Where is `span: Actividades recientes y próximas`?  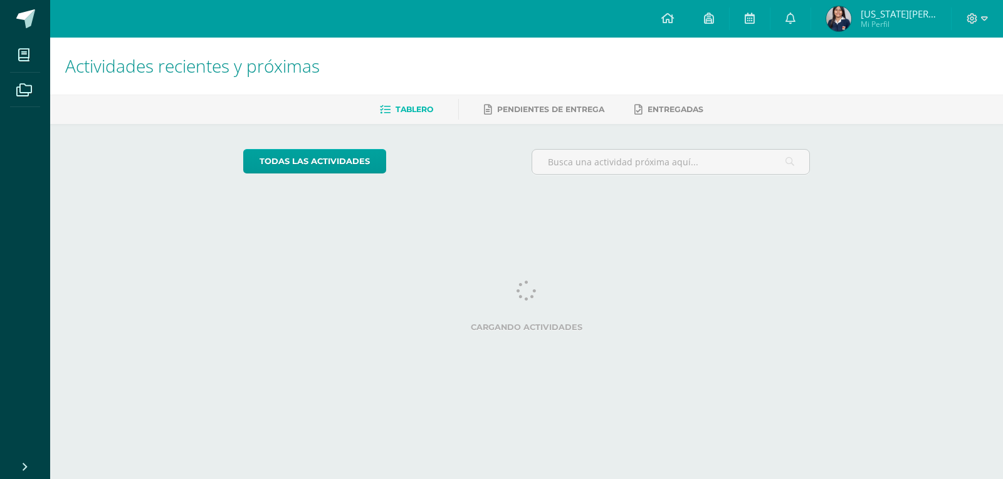 span: Actividades recientes y próximas is located at coordinates (192, 66).